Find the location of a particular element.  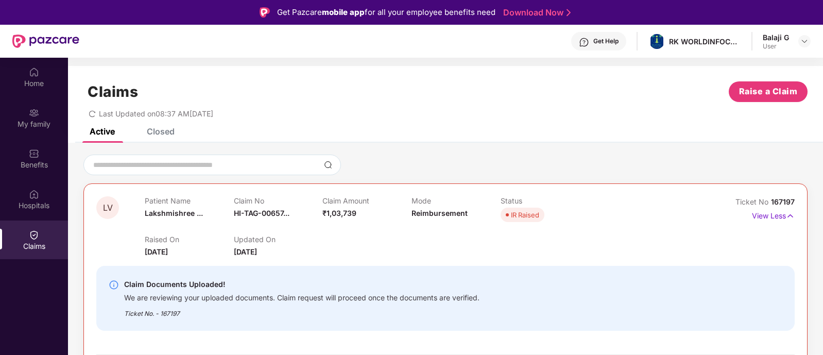

div: Ticket No. - 167197 is located at coordinates (302, 310).